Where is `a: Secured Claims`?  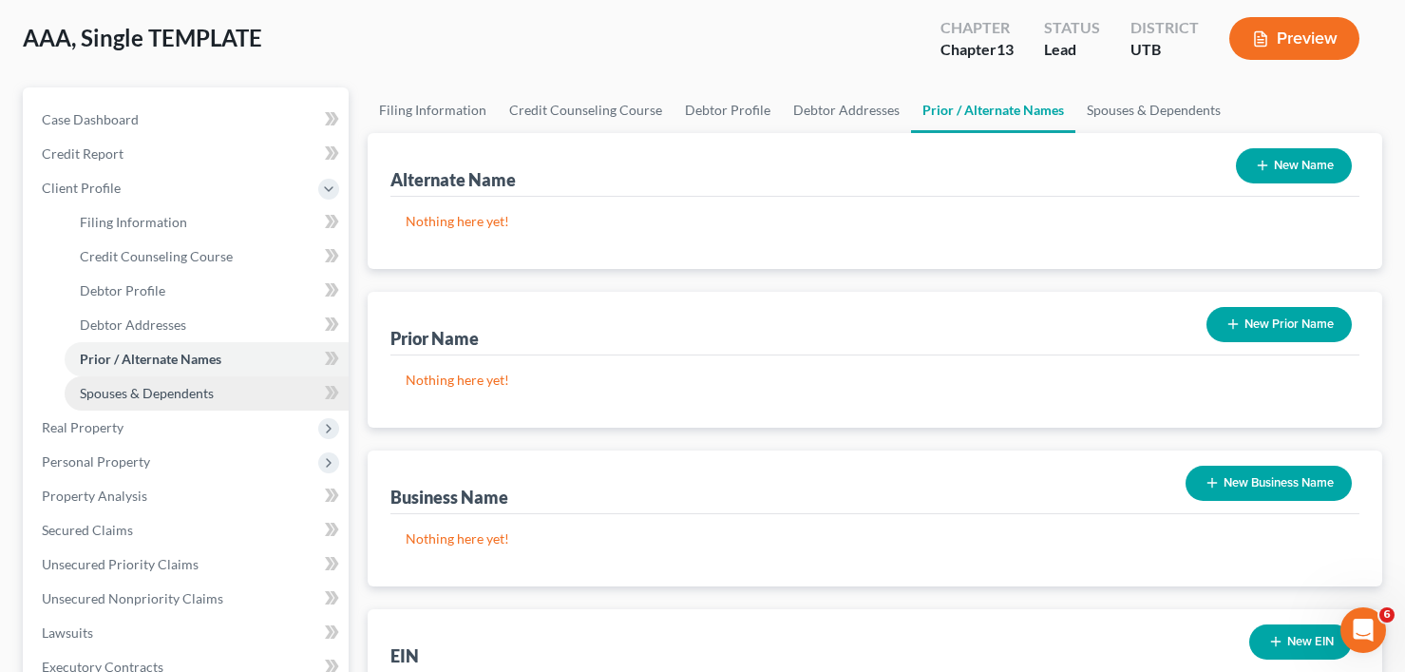 a: Secured Claims is located at coordinates (187, 530).